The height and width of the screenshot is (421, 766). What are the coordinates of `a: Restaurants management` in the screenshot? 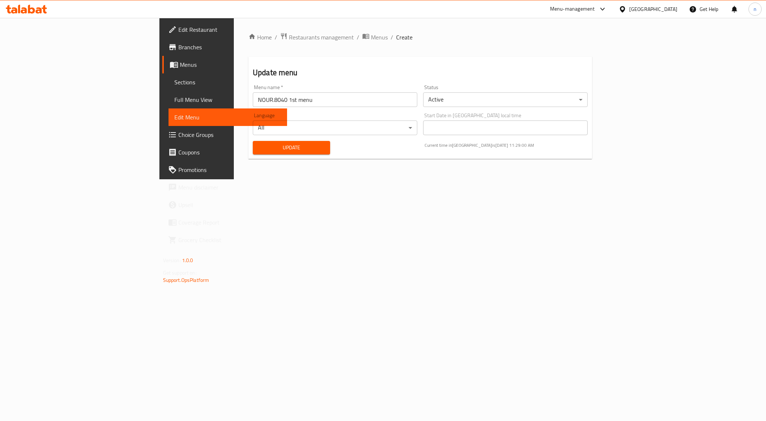 It's located at (317, 37).